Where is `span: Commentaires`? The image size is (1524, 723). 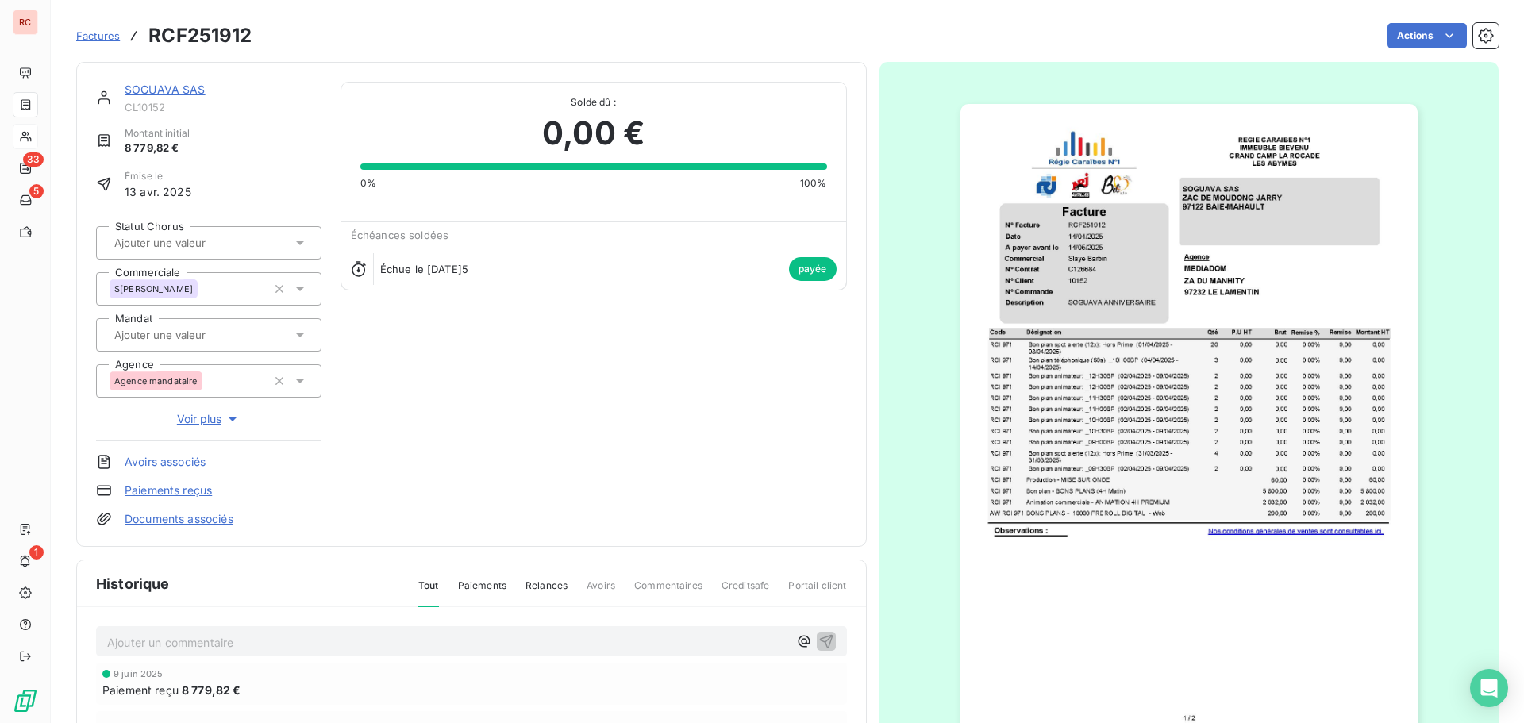 span: Commentaires is located at coordinates (669, 592).